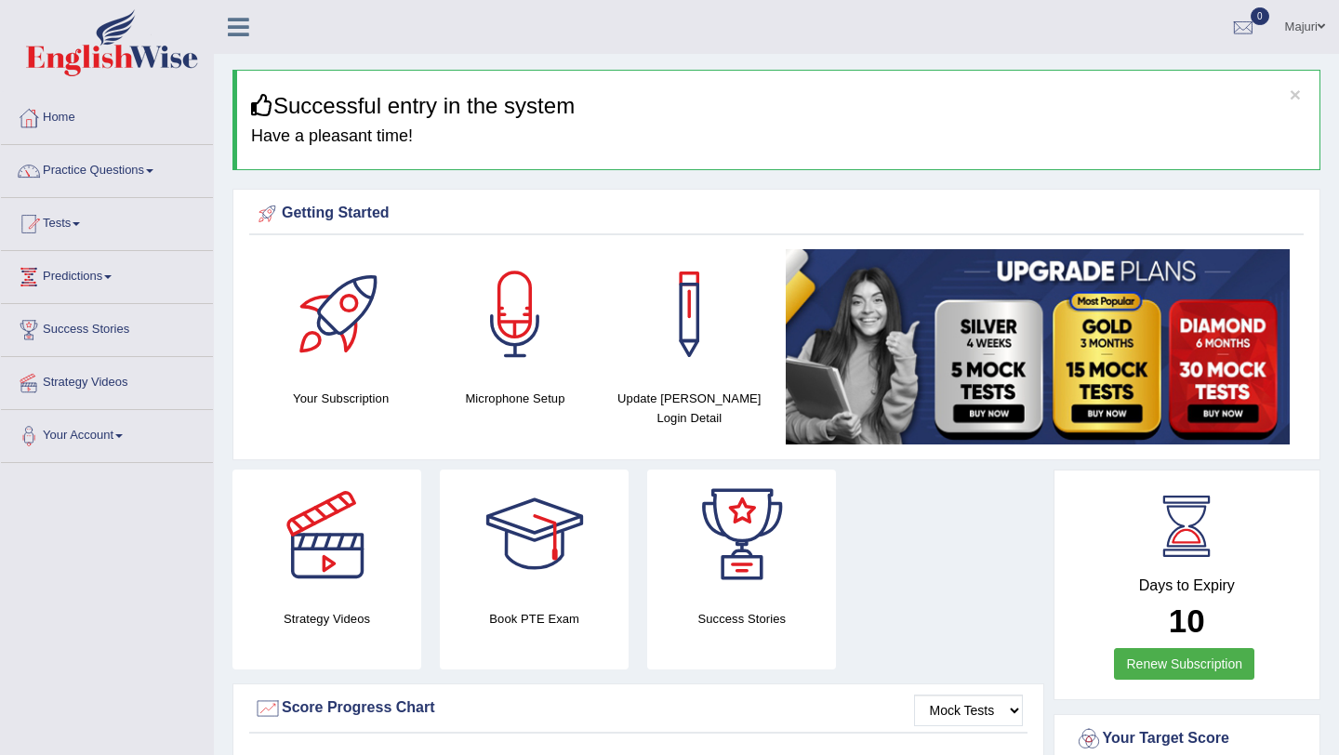 The width and height of the screenshot is (1339, 755). I want to click on span: 0, so click(1260, 16).